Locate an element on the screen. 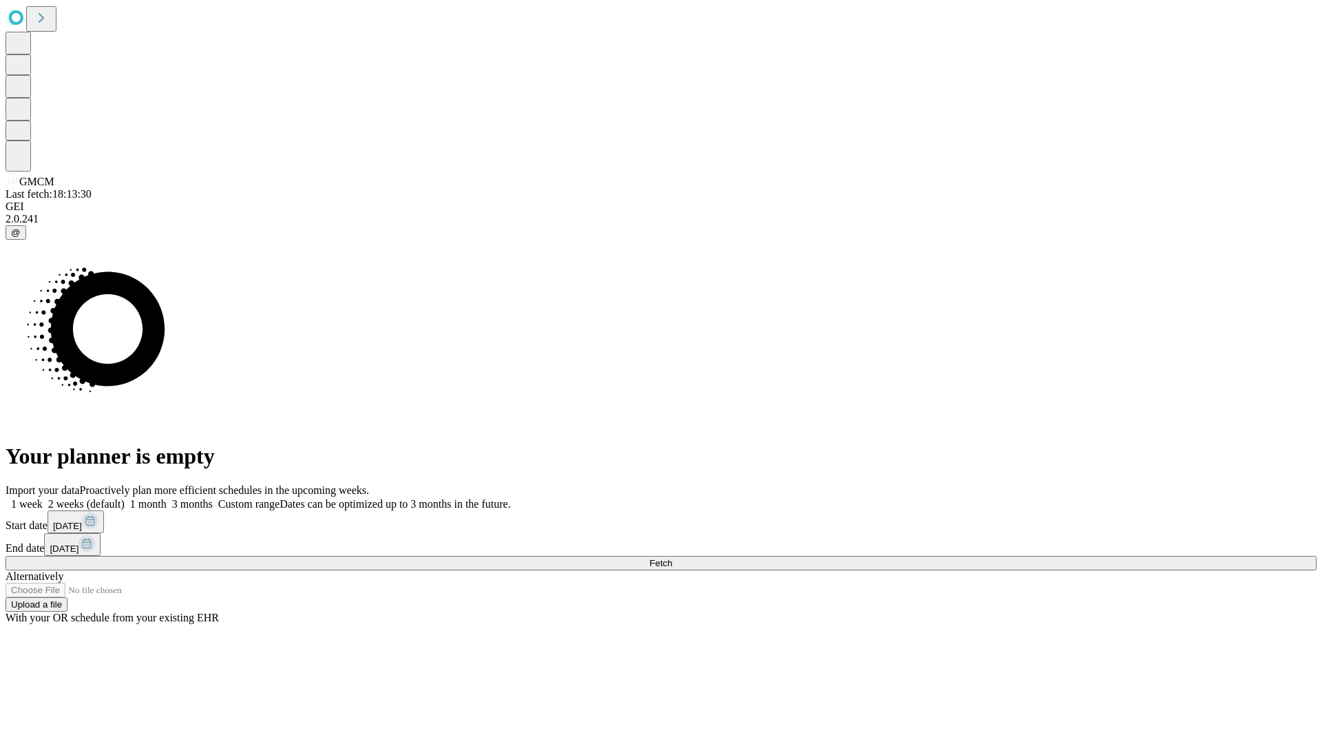 Image resolution: width=1322 pixels, height=744 pixels. span: Fetch is located at coordinates (661, 563).